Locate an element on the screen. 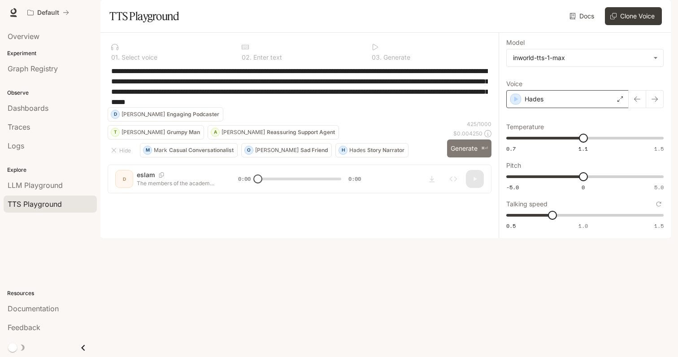 The height and width of the screenshot is (357, 678). a: Docs is located at coordinates (582, 16).